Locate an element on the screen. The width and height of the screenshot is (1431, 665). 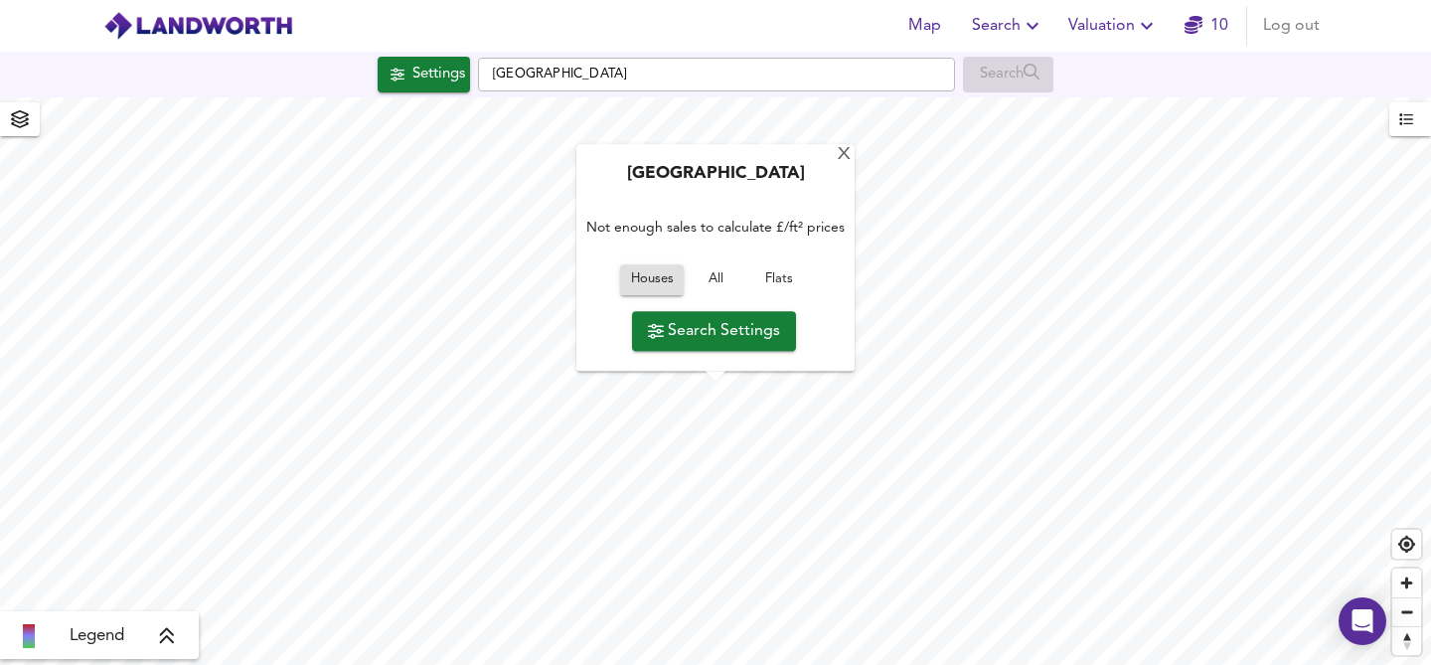
button: Map is located at coordinates (924, 26).